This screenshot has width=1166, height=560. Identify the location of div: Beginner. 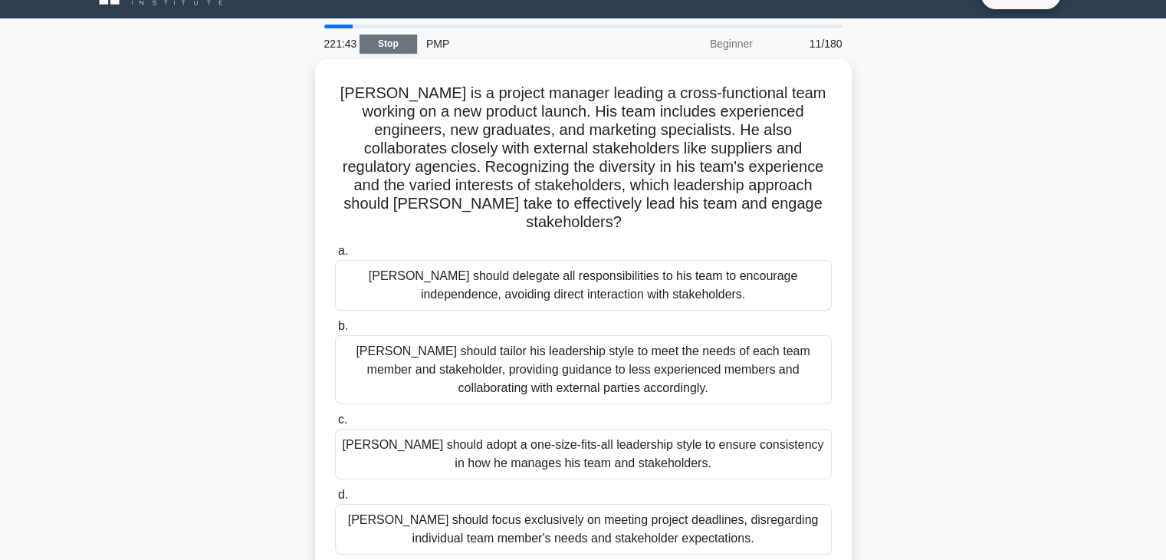
(694, 44).